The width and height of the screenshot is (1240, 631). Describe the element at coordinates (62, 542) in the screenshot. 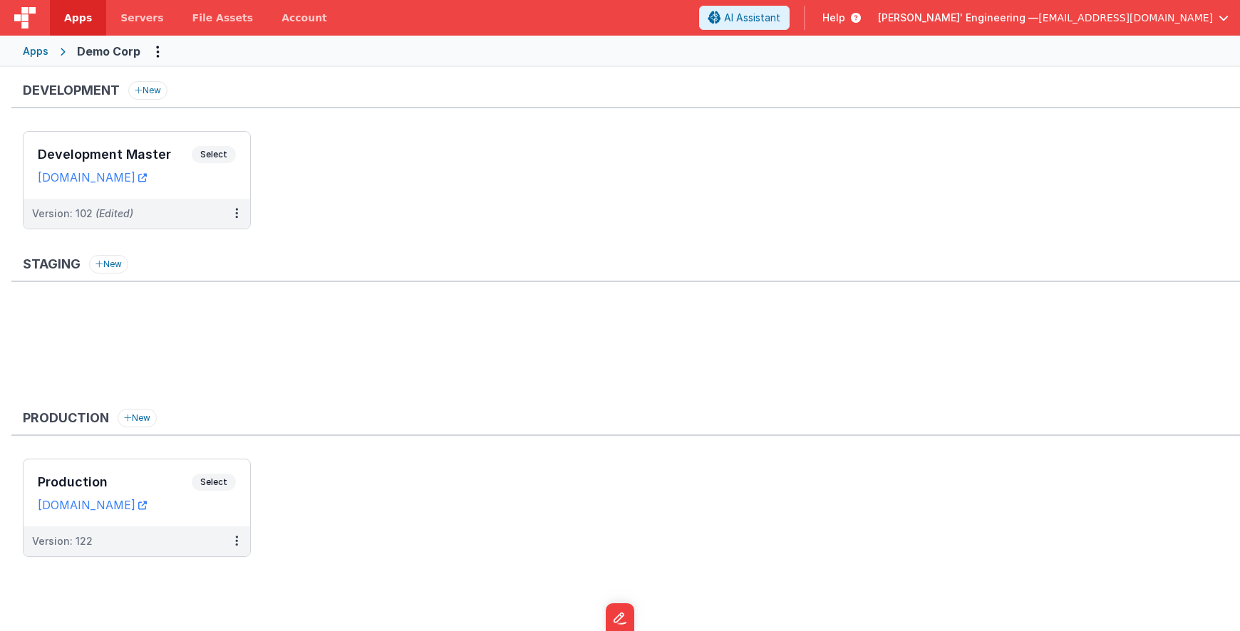

I see `div: Version: 122` at that location.